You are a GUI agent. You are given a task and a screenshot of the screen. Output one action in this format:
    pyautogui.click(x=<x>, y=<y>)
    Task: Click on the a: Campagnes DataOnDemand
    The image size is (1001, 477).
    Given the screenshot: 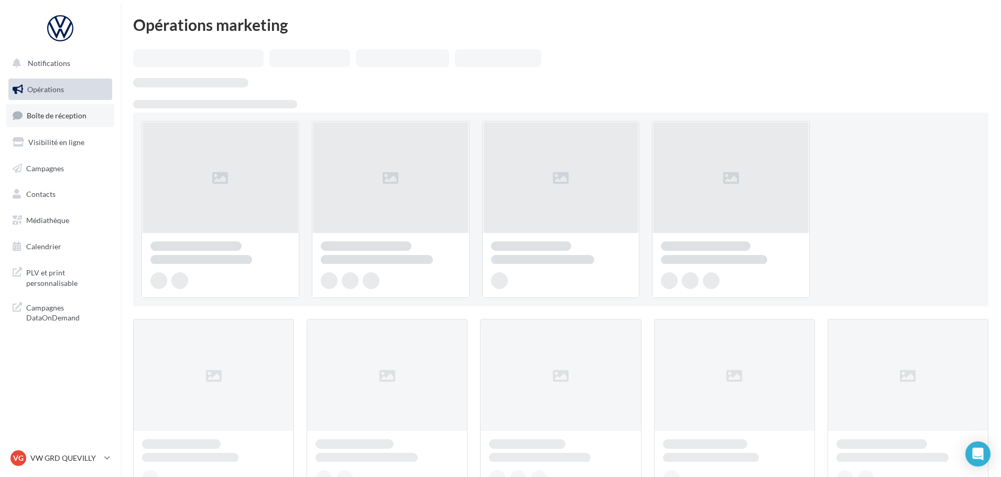 What is the action you would take?
    pyautogui.click(x=60, y=312)
    